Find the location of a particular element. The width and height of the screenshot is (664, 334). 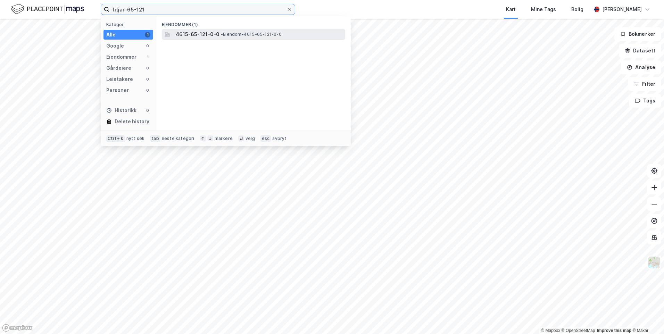

div: Ctrl + k is located at coordinates (116, 139).